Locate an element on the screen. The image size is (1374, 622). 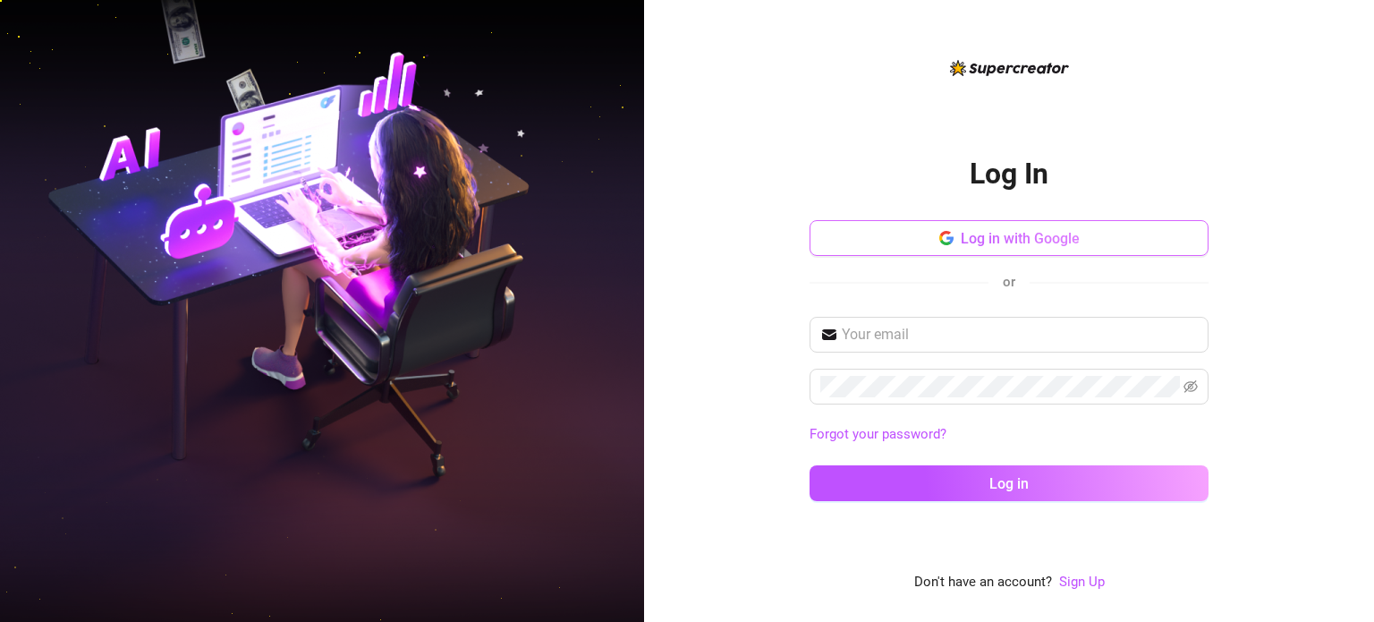
input: Your email is located at coordinates (1020, 335).